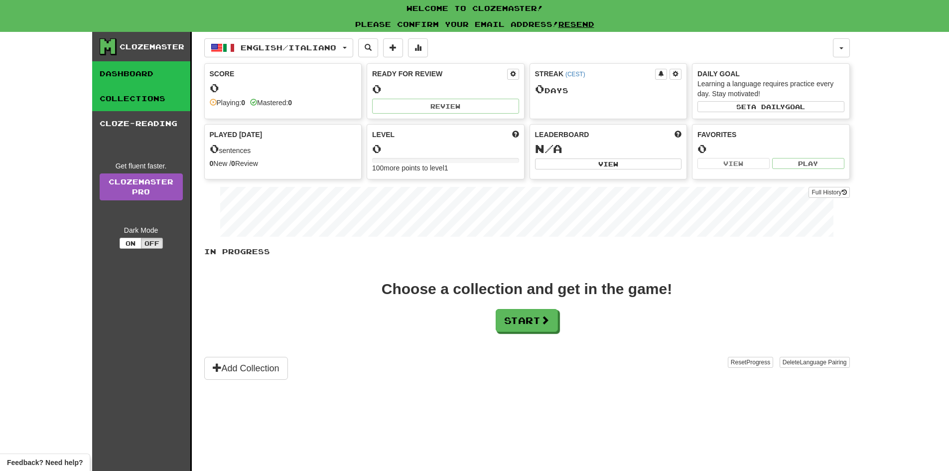  Describe the element at coordinates (758, 362) in the screenshot. I see `span: Progress` at that location.